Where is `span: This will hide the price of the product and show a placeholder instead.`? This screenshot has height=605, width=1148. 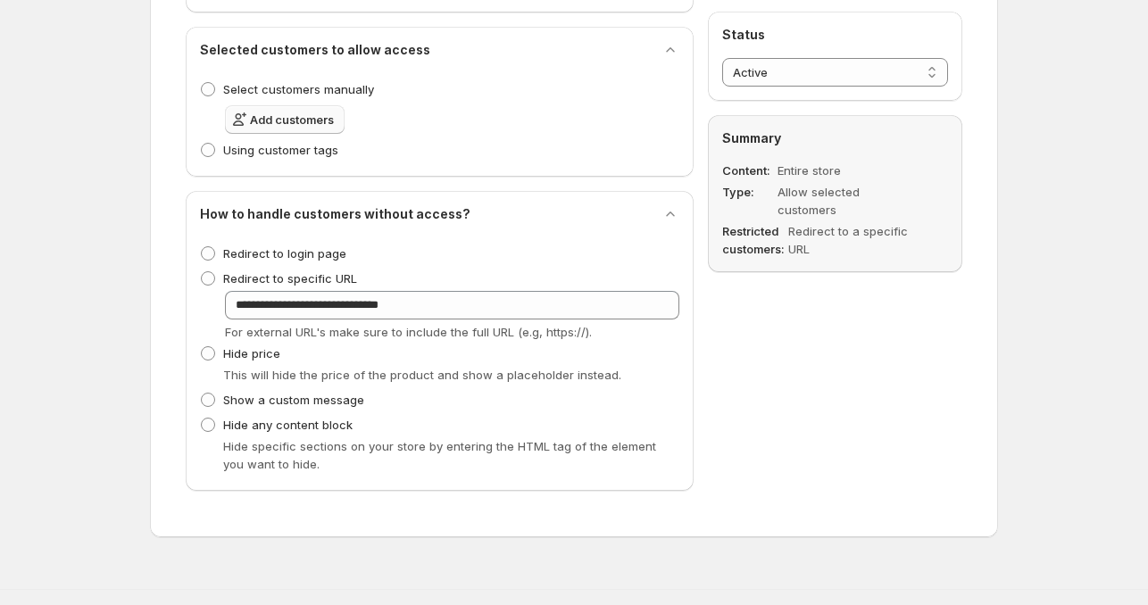
span: This will hide the price of the product and show a placeholder instead. is located at coordinates (422, 375).